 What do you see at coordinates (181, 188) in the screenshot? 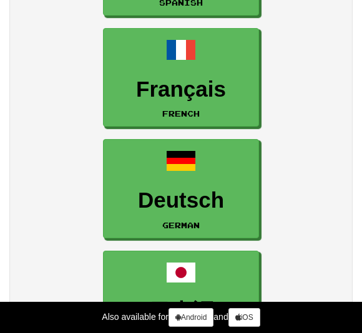
I see `a: DeutschGerman` at bounding box center [181, 188].